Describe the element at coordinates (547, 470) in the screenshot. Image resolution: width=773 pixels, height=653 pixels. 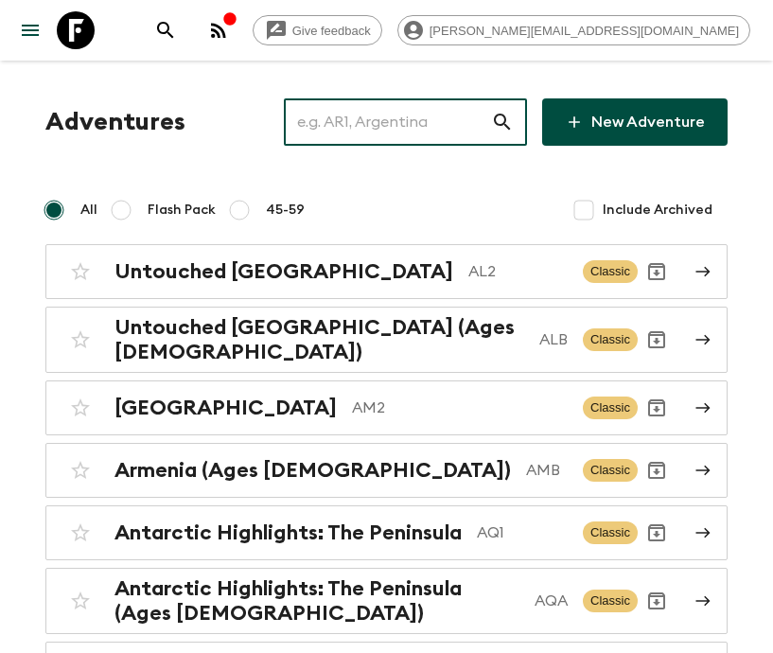
I see `p: AMB` at that location.